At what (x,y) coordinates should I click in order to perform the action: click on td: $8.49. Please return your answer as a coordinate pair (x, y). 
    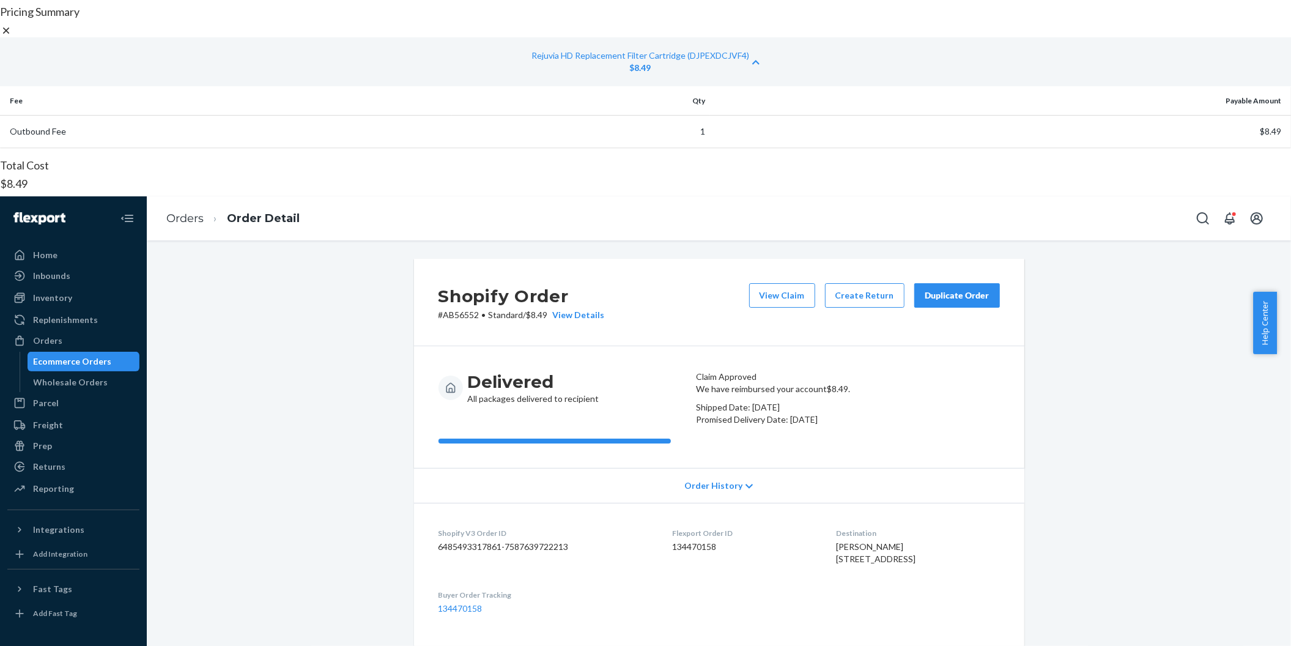
    Looking at the image, I should click on (1000, 131).